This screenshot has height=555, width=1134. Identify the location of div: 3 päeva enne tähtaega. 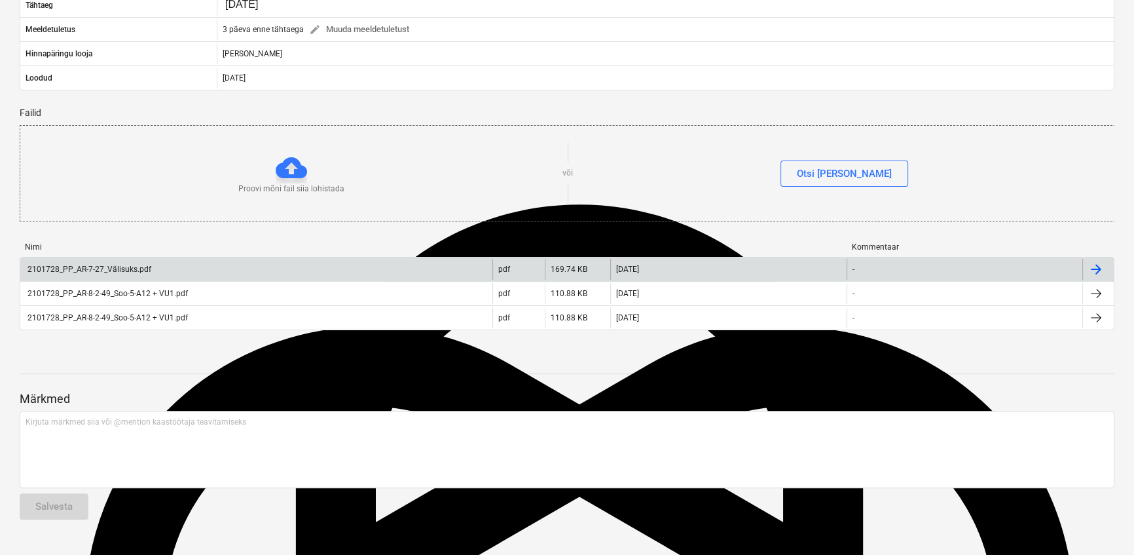
(318, 29).